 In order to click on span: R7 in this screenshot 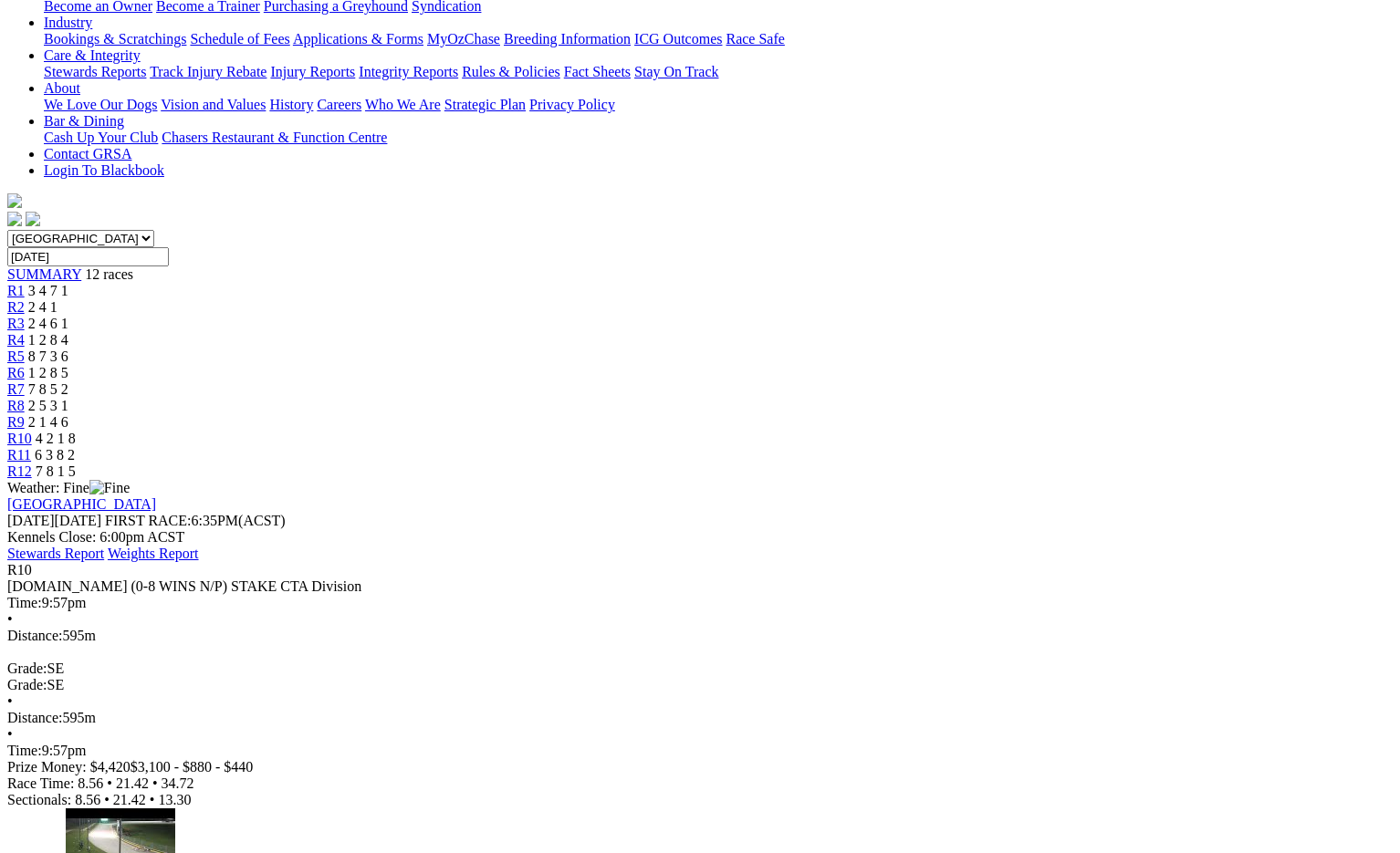, I will do `click(15, 388)`.